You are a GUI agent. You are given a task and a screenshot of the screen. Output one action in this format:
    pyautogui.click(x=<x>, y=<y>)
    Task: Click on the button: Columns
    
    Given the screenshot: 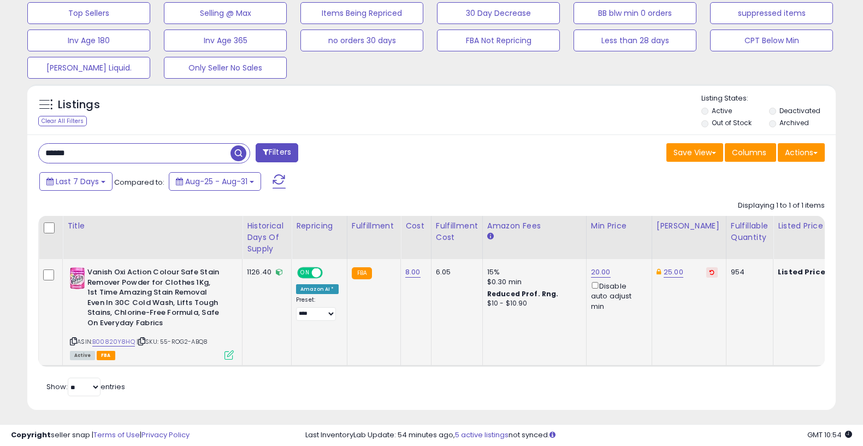 What is the action you would take?
    pyautogui.click(x=750, y=152)
    